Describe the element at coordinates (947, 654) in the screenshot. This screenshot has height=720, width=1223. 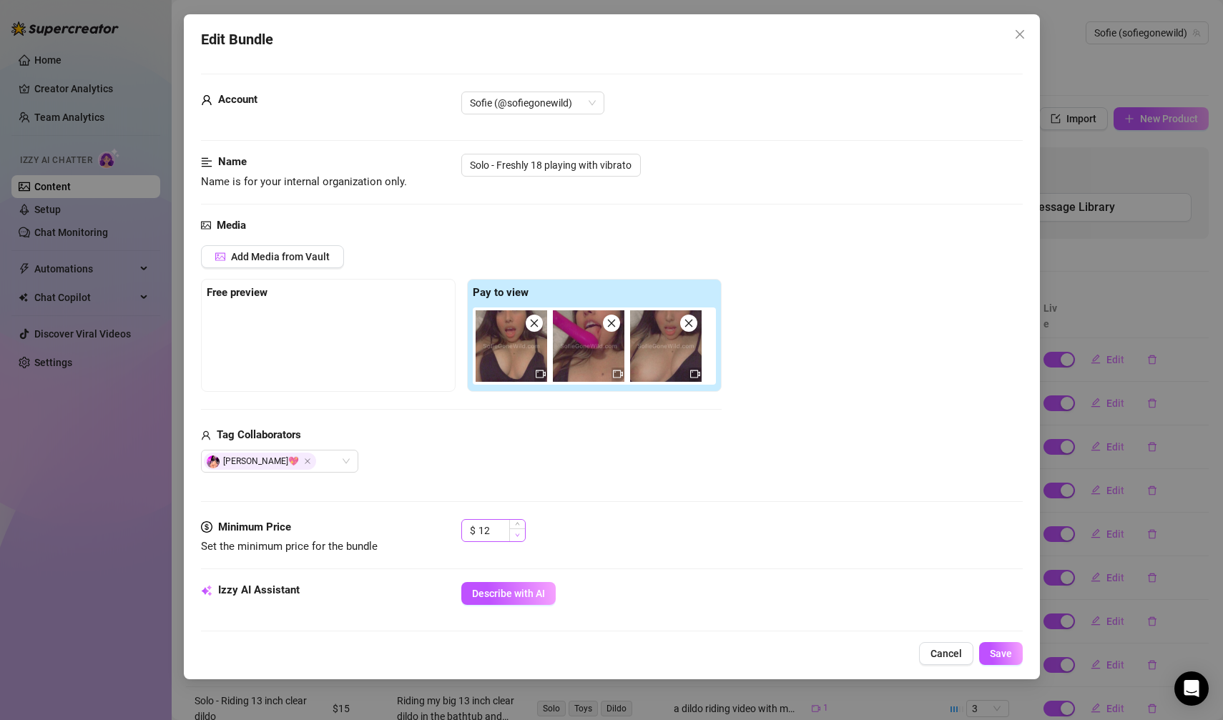
I see `button: Cancel` at that location.